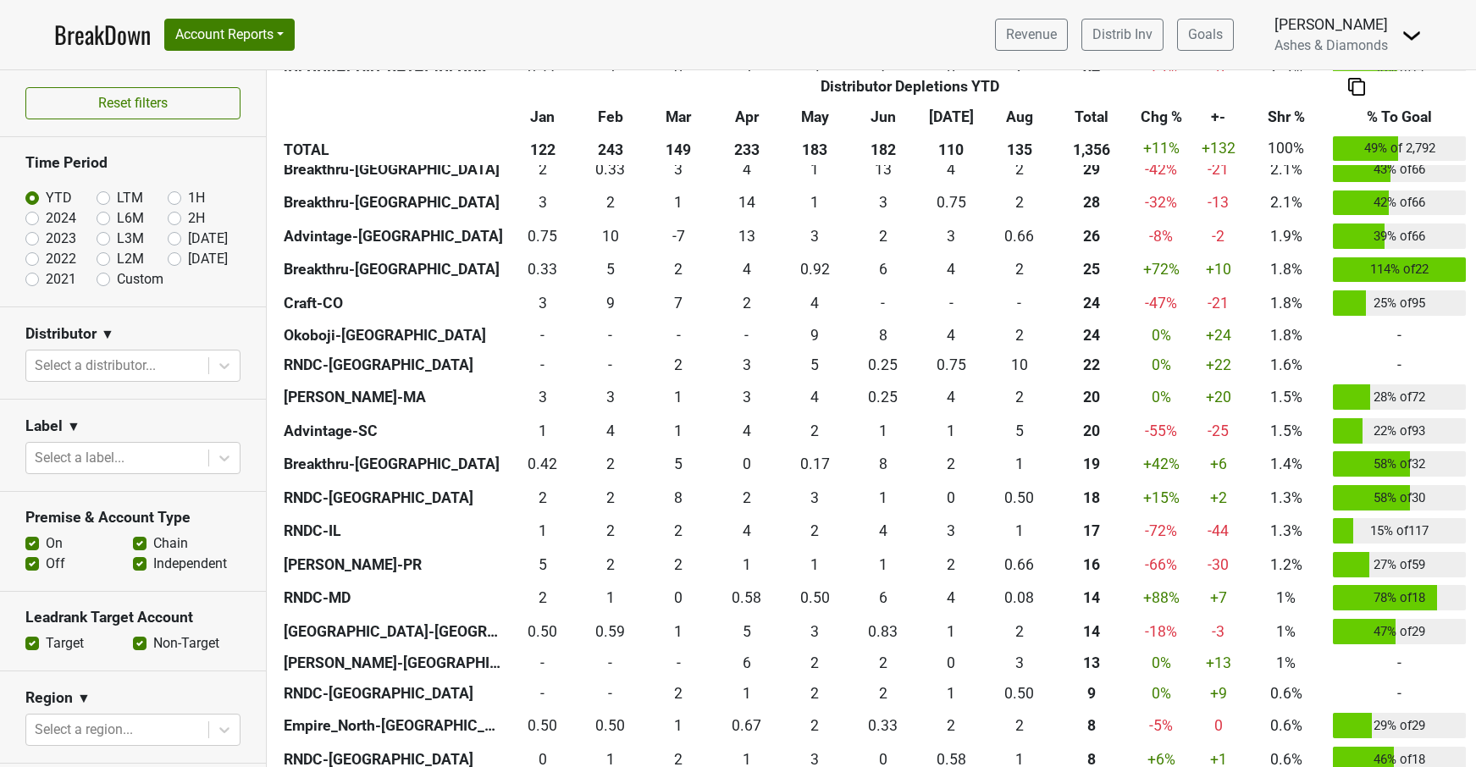 The width and height of the screenshot is (1476, 767). Describe the element at coordinates (678, 236) in the screenshot. I see `div: -7` at that location.